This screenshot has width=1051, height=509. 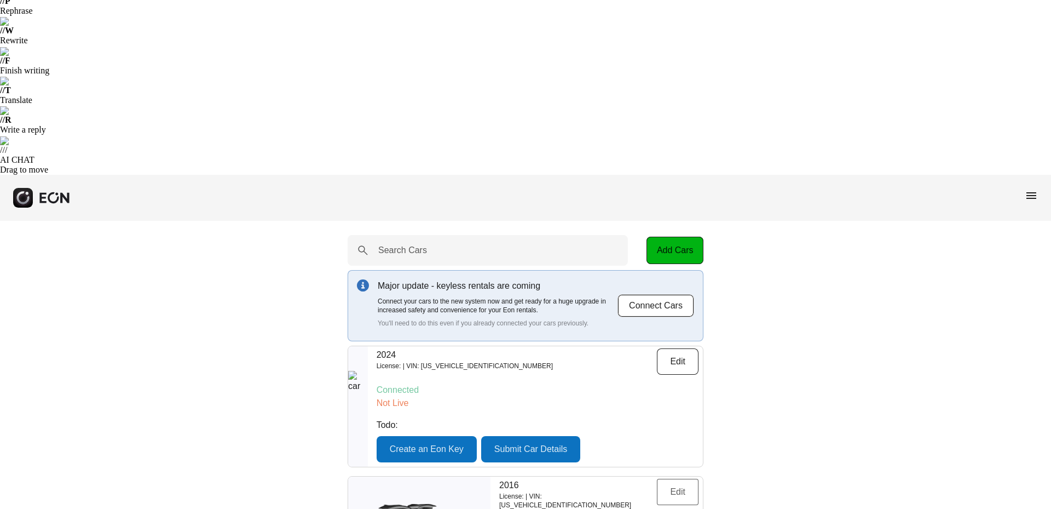 I want to click on p: 2016, so click(x=578, y=485).